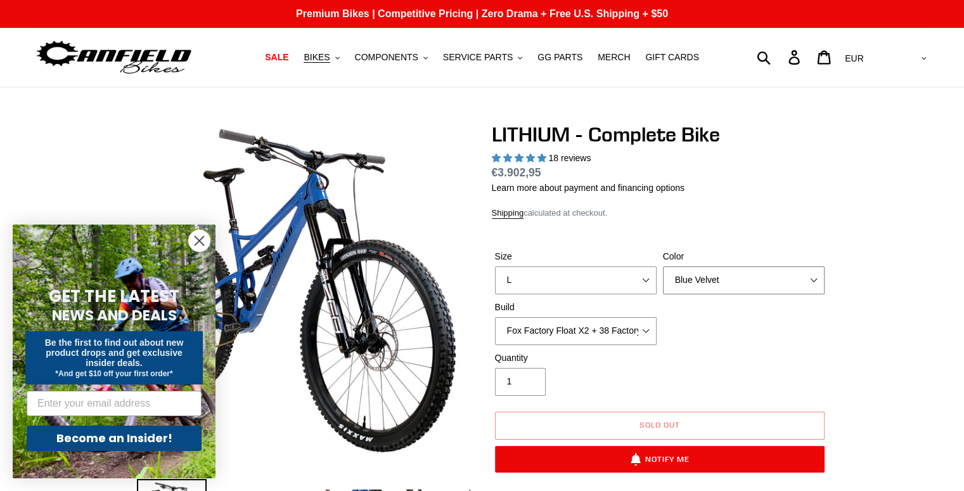  Describe the element at coordinates (660, 459) in the screenshot. I see `button: Notify Me` at that location.